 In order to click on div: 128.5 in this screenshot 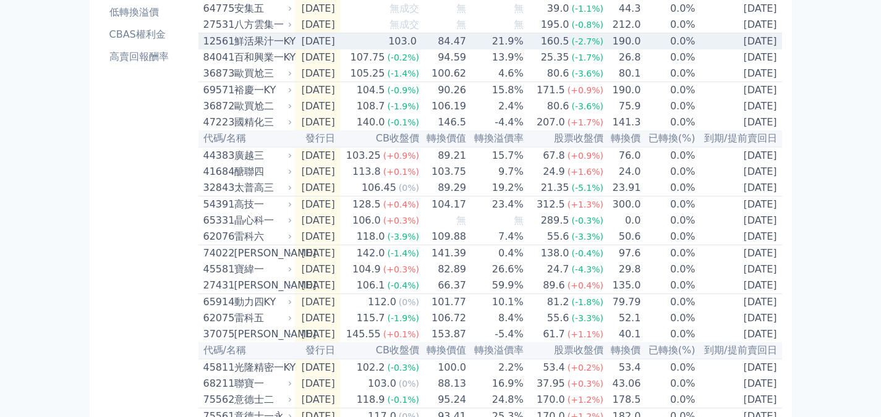, I will do `click(367, 205)`.